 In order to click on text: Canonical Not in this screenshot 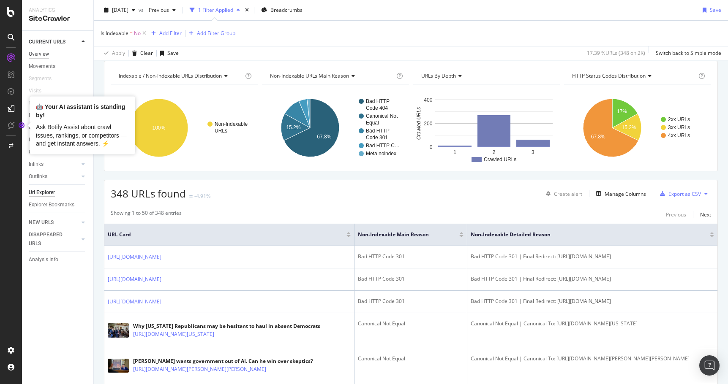, I will do `click(382, 116)`.